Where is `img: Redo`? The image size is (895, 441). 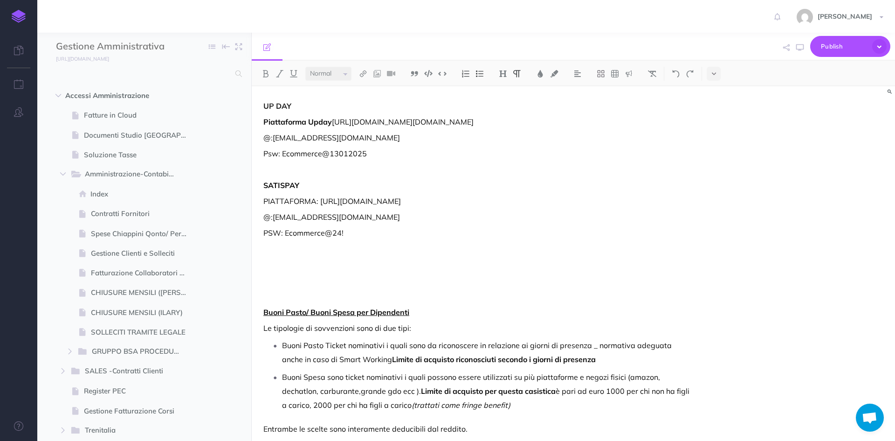 img: Redo is located at coordinates (690, 74).